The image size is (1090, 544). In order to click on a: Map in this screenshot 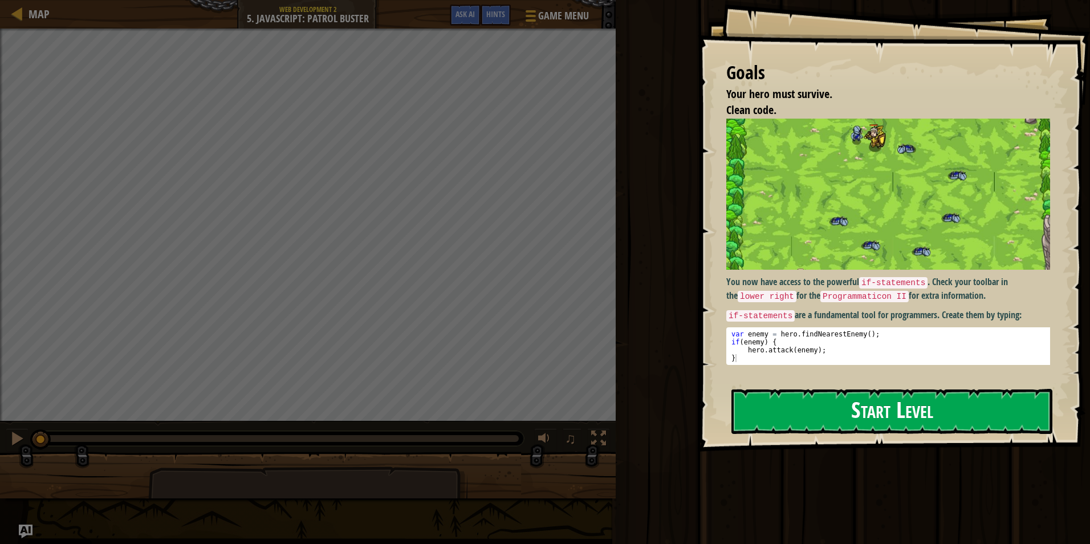, I will do `click(36, 14)`.